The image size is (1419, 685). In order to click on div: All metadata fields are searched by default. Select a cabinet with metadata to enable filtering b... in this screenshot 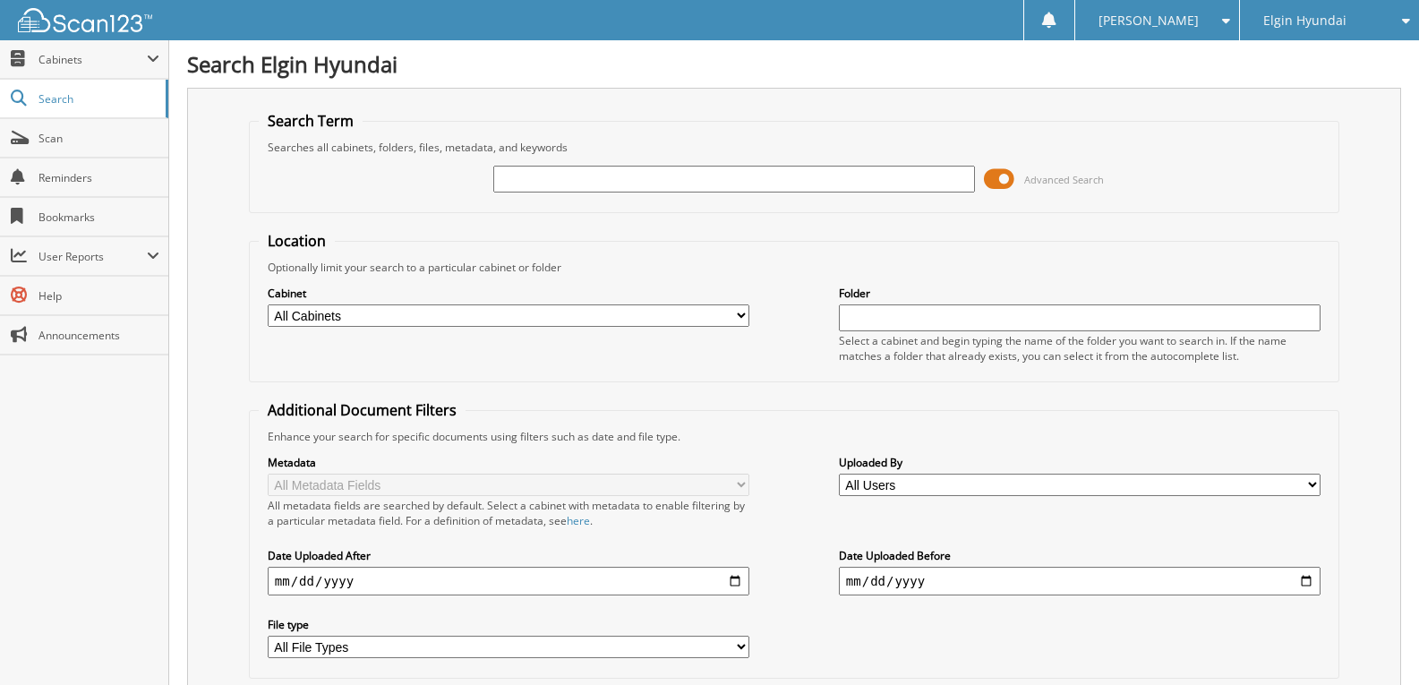, I will do `click(508, 513)`.